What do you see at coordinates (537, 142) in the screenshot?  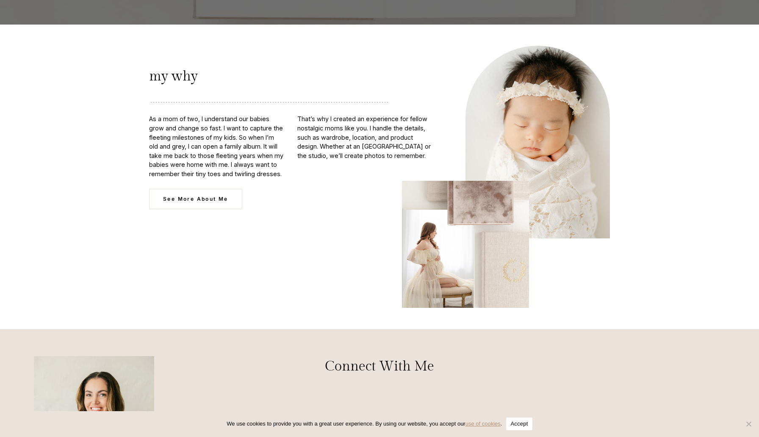 I see `img: Sleeping newborn girl in lace swaddle and floral headband` at bounding box center [537, 142].